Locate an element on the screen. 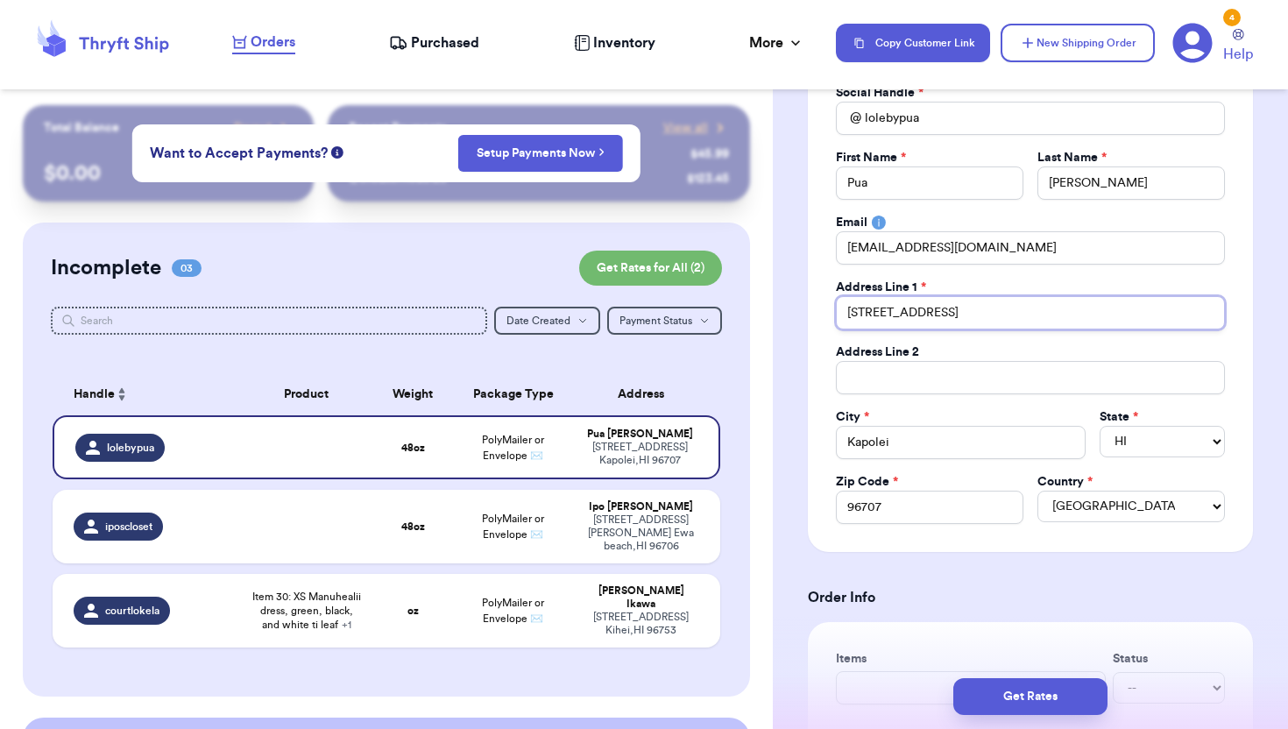  label: Status is located at coordinates (1169, 659).